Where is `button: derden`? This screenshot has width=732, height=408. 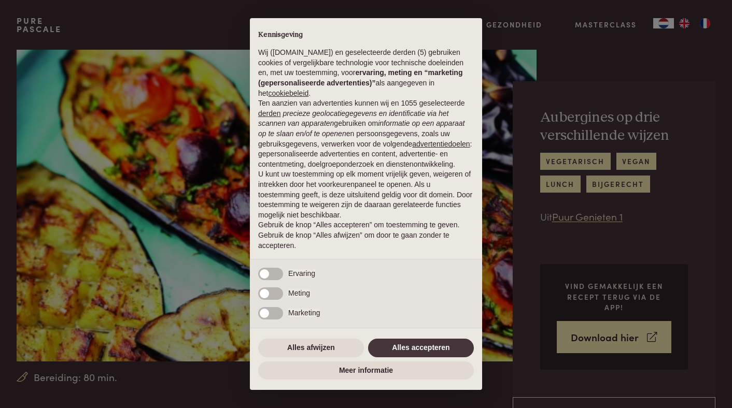 button: derden is located at coordinates (269, 114).